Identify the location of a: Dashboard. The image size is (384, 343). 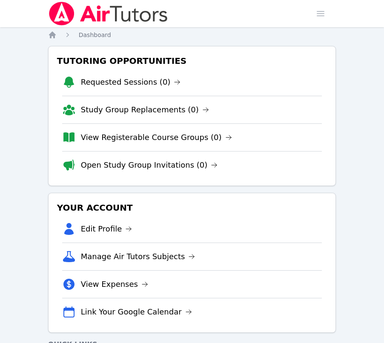
(95, 35).